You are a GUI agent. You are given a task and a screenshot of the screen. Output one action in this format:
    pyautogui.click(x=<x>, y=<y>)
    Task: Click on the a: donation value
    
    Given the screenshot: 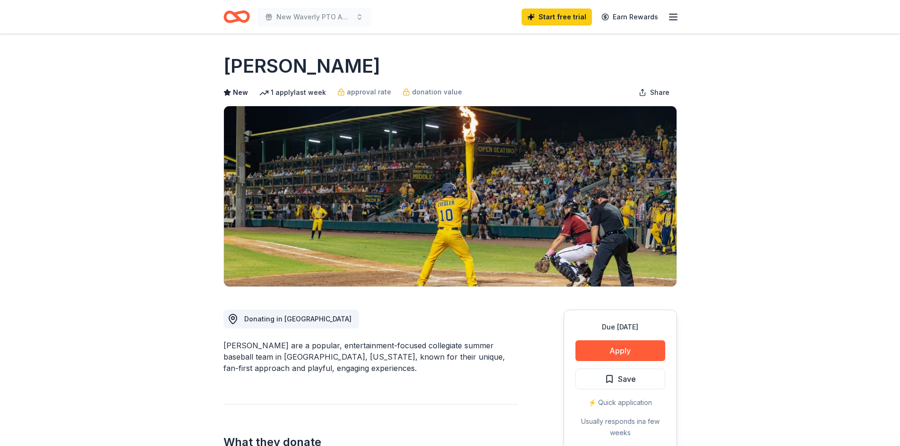 What is the action you would take?
    pyautogui.click(x=432, y=92)
    